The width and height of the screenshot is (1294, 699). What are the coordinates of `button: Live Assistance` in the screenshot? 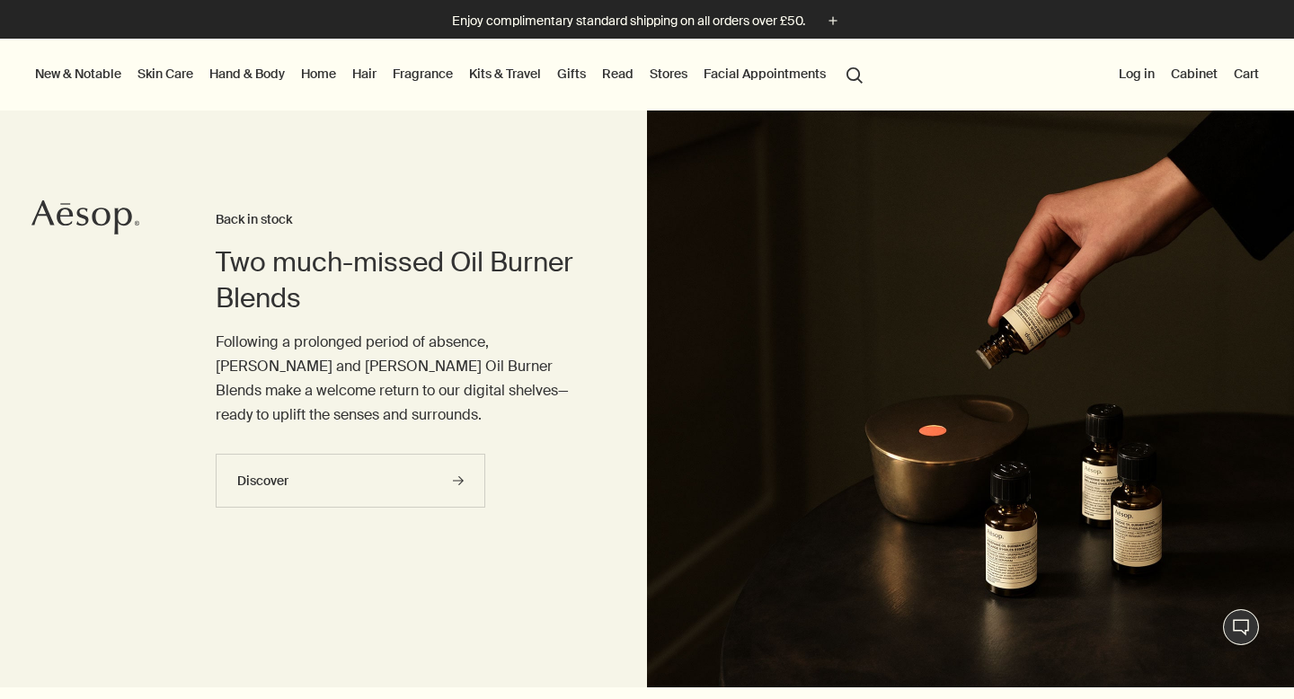 It's located at (1241, 627).